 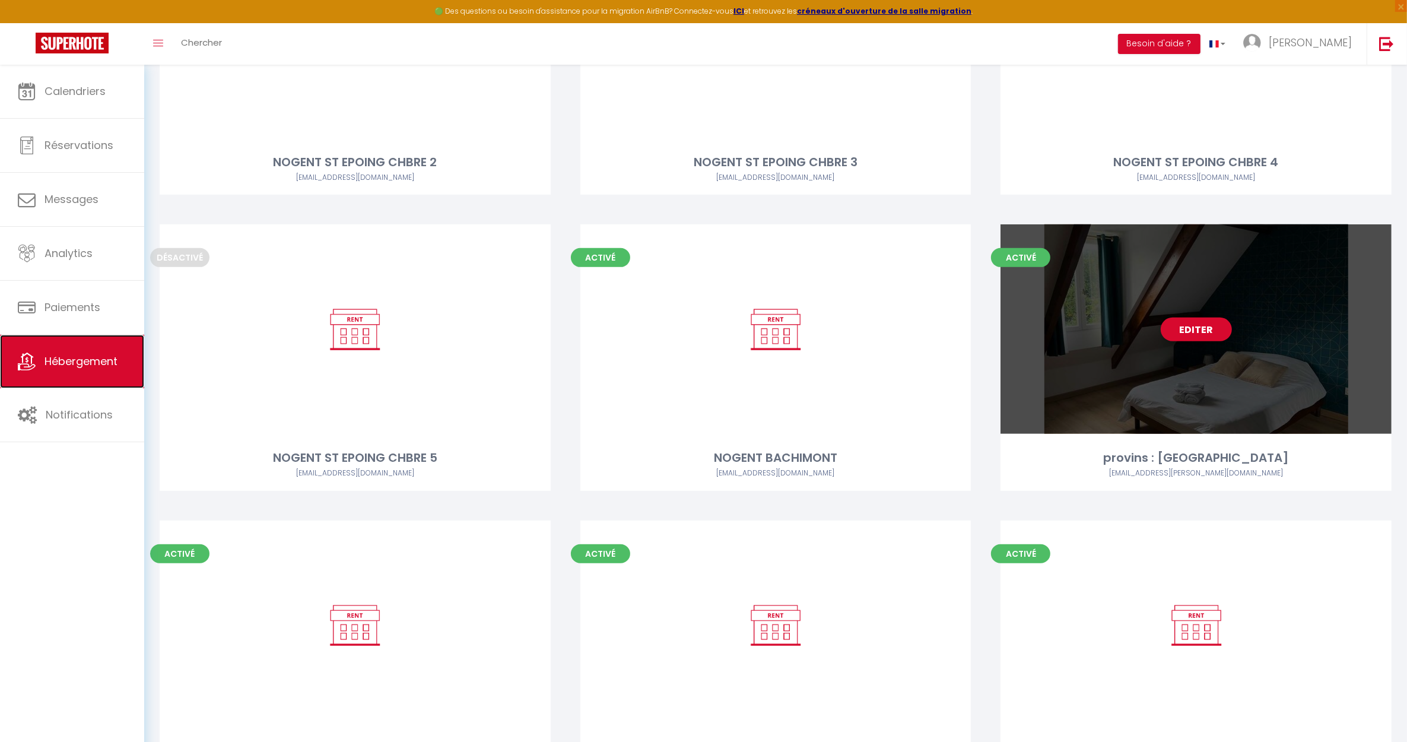 I want to click on span: Réservations, so click(x=79, y=145).